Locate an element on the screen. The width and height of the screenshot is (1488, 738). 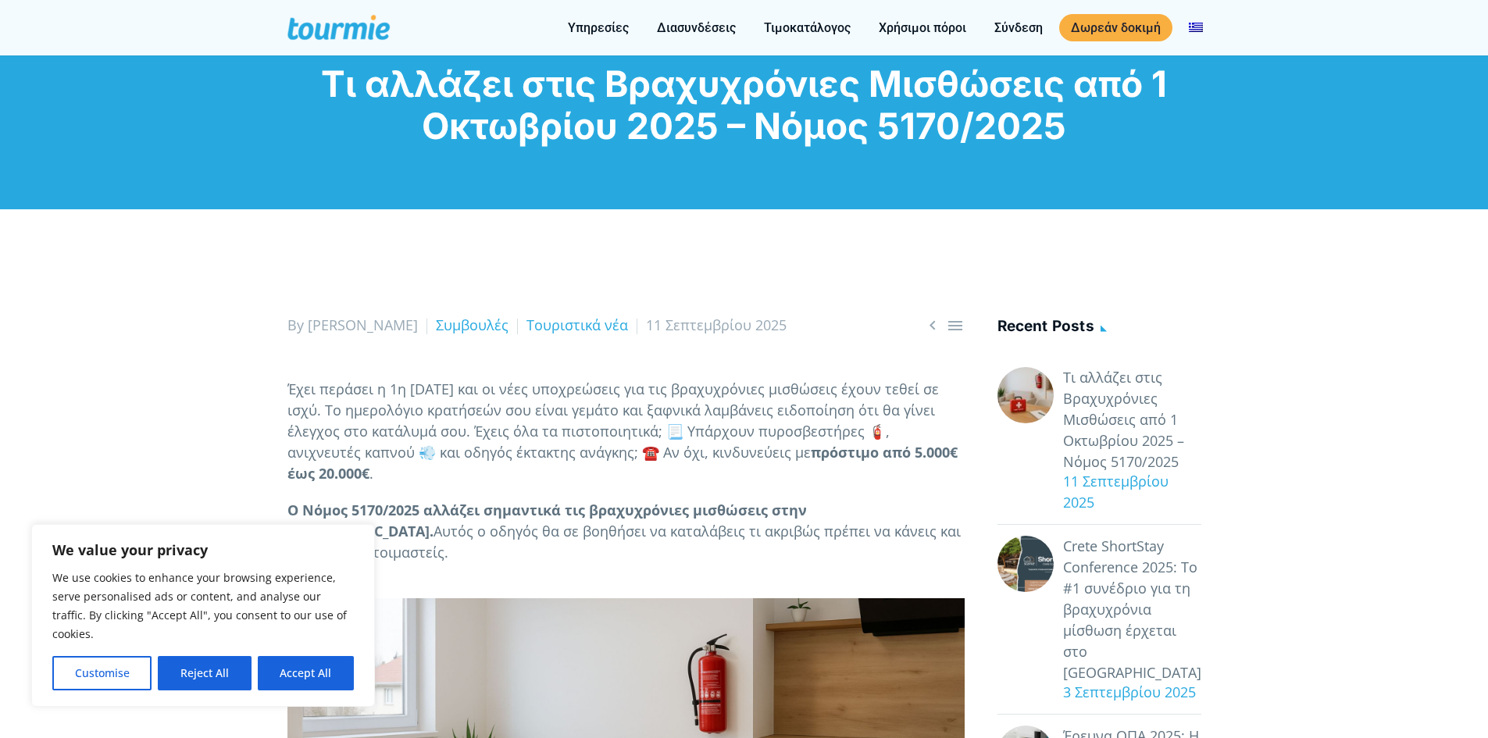
a: Τιμοκατάλογος is located at coordinates (807, 27).